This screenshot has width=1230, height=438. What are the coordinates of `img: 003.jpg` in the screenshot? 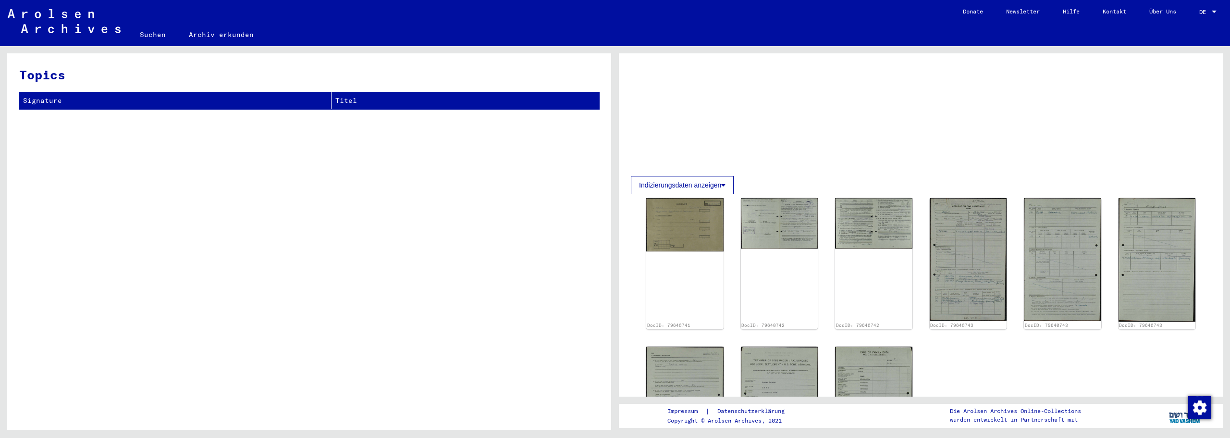 It's located at (1157, 260).